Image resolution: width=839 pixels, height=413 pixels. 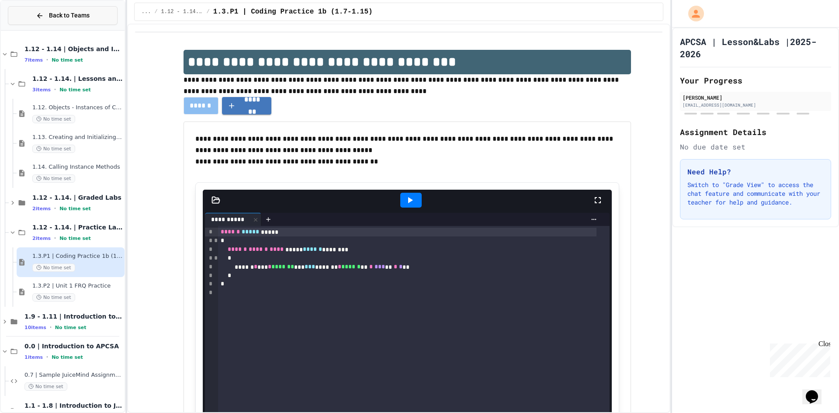 What do you see at coordinates (34, 60) in the screenshot?
I see `span: 7 items` at bounding box center [34, 60].